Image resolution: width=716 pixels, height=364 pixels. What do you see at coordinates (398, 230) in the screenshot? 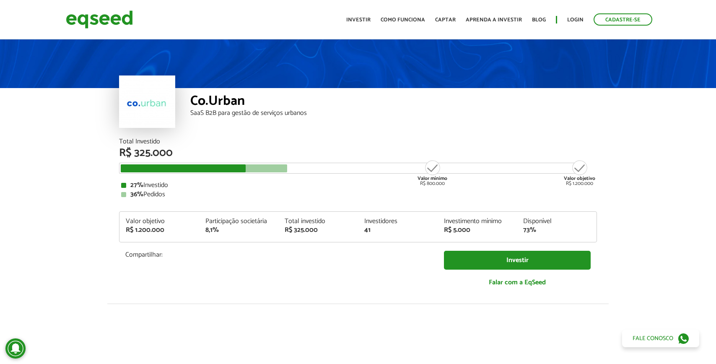
I see `div: 41` at bounding box center [398, 230].